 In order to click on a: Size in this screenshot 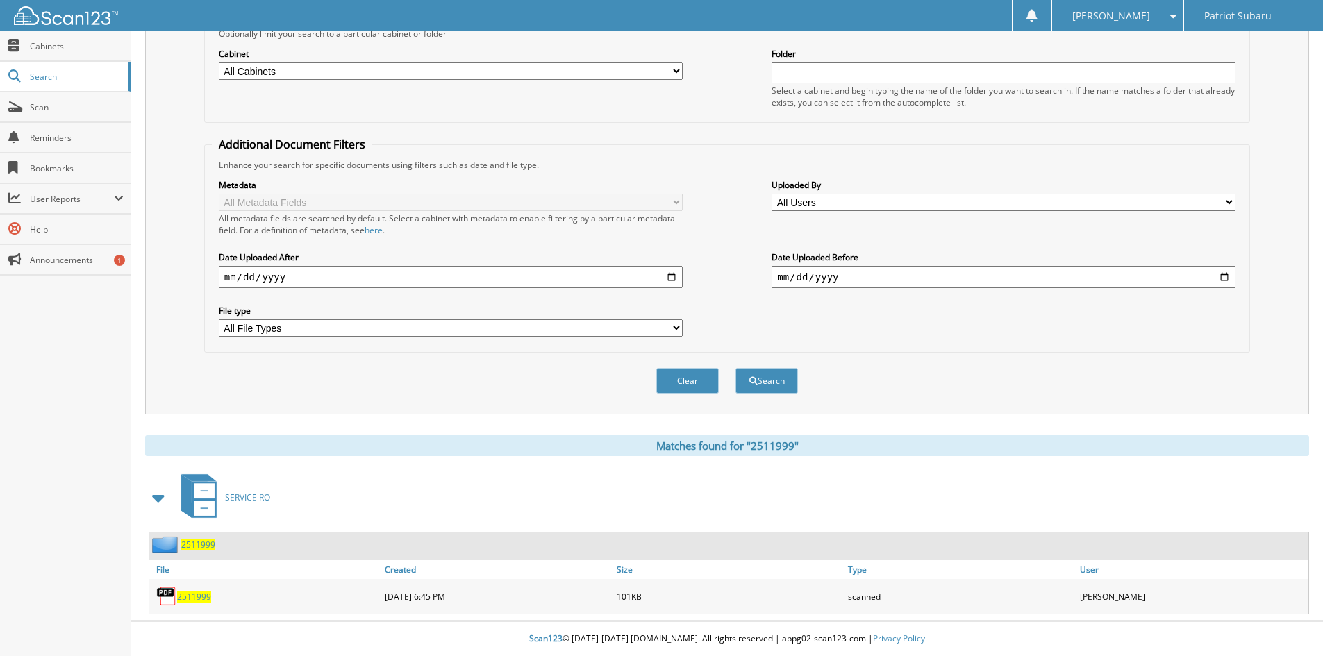, I will do `click(729, 569)`.